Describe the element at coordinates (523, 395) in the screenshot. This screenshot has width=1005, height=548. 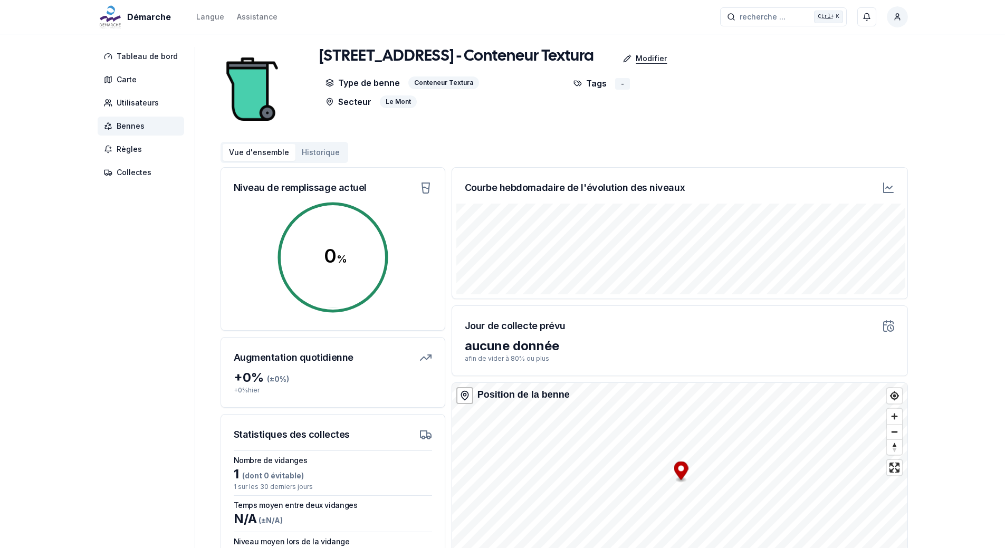
I see `div: Position de la benne` at that location.